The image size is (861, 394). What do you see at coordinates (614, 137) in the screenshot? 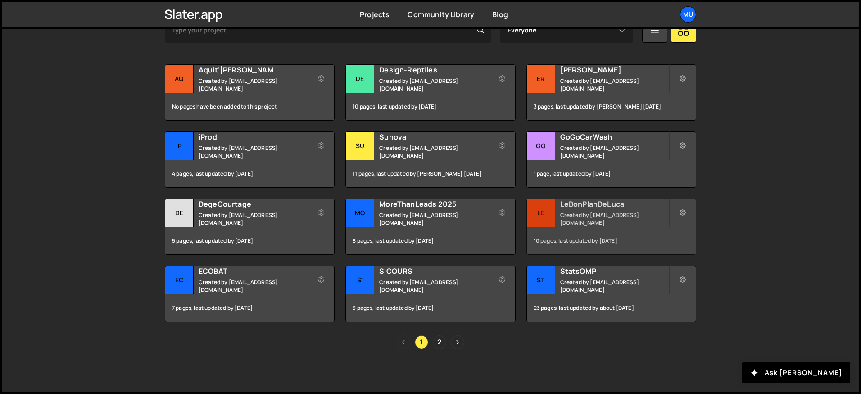
I see `h2: GoGoCarWash` at bounding box center [614, 137].